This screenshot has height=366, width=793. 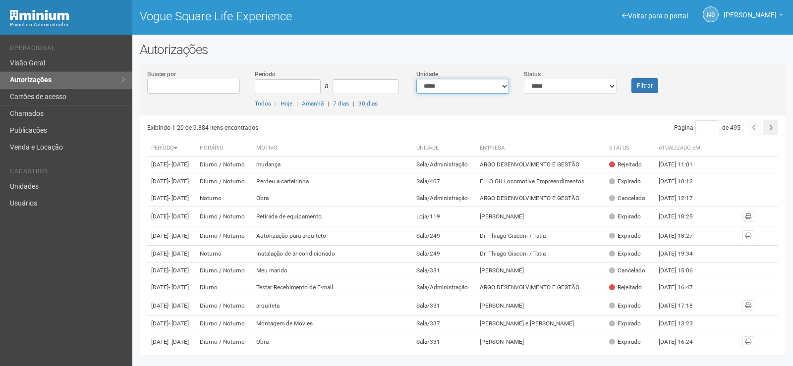 I want to click on td: Retirada de equipamento., so click(x=332, y=217).